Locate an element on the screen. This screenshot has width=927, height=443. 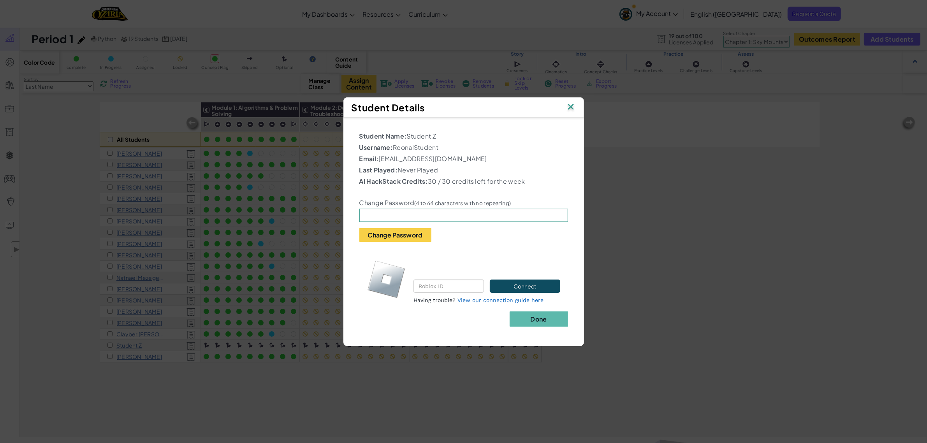
p: ReonalStudent is located at coordinates (464, 148).